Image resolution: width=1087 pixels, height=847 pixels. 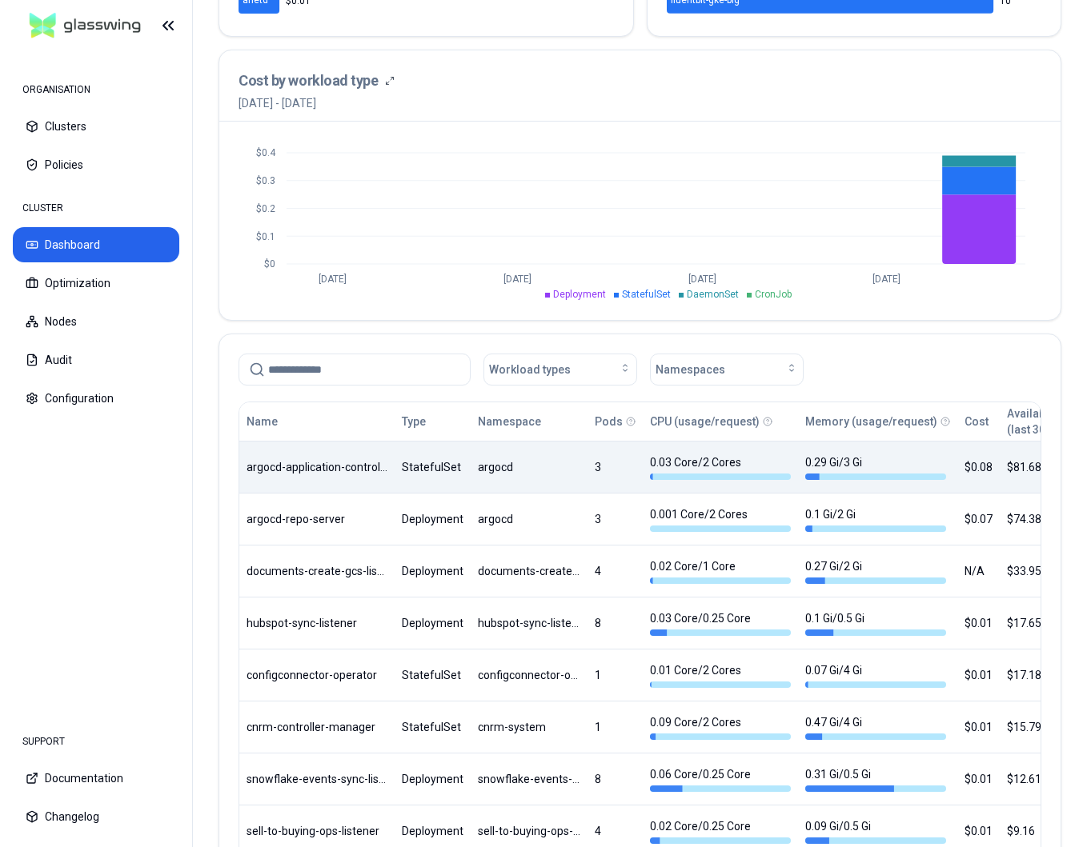 What do you see at coordinates (266, 209) in the screenshot?
I see `tspan: $0.2` at bounding box center [266, 209].